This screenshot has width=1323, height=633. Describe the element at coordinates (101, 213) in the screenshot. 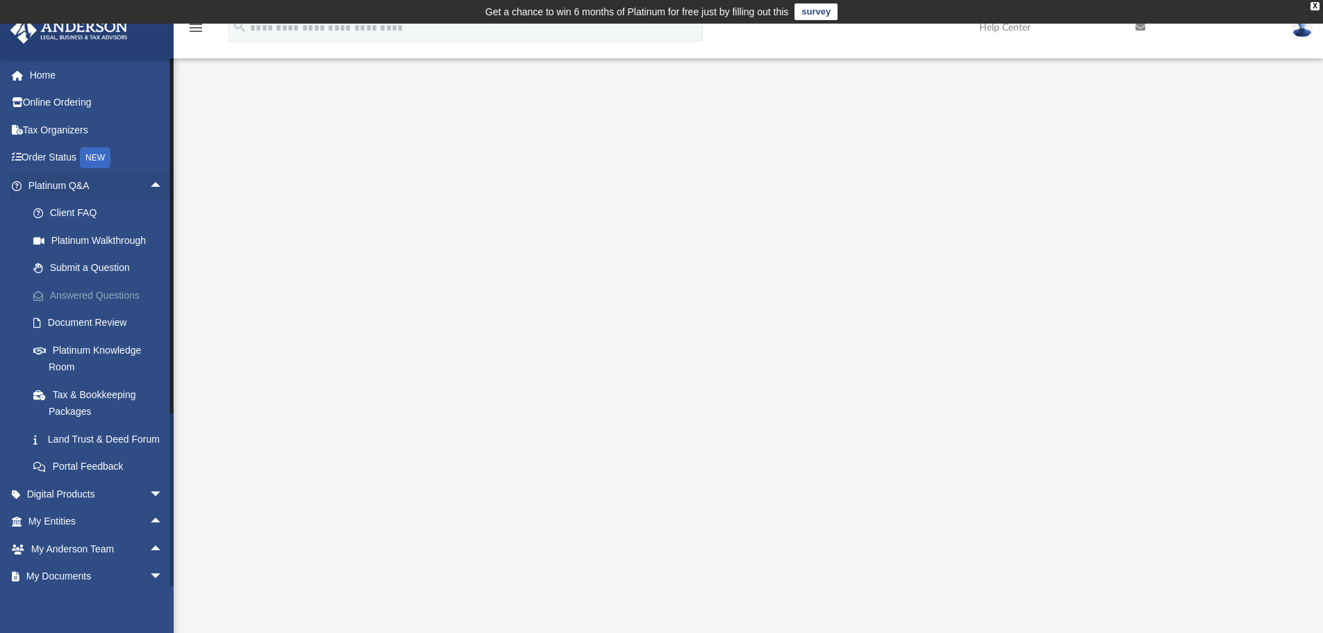

I see `a: Client FAQ` at that location.